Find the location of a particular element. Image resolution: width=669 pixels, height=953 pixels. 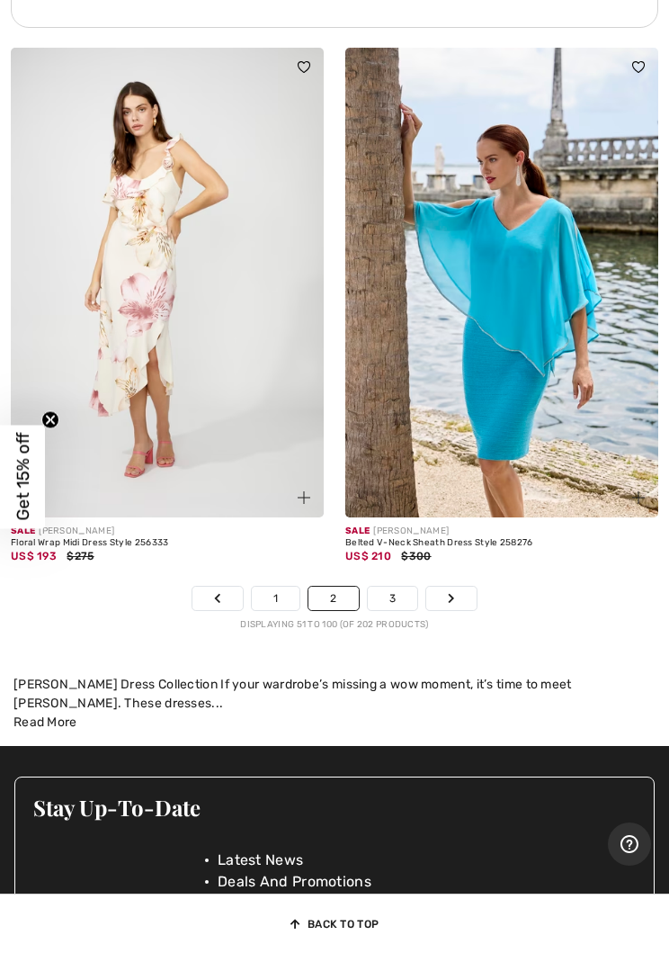

a: 3 is located at coordinates (392, 598).